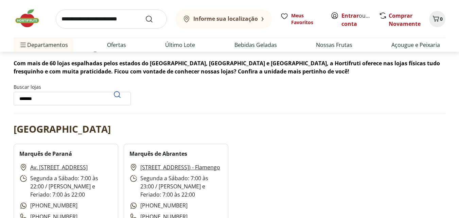  I want to click on b: Informe sua localização, so click(226, 19).